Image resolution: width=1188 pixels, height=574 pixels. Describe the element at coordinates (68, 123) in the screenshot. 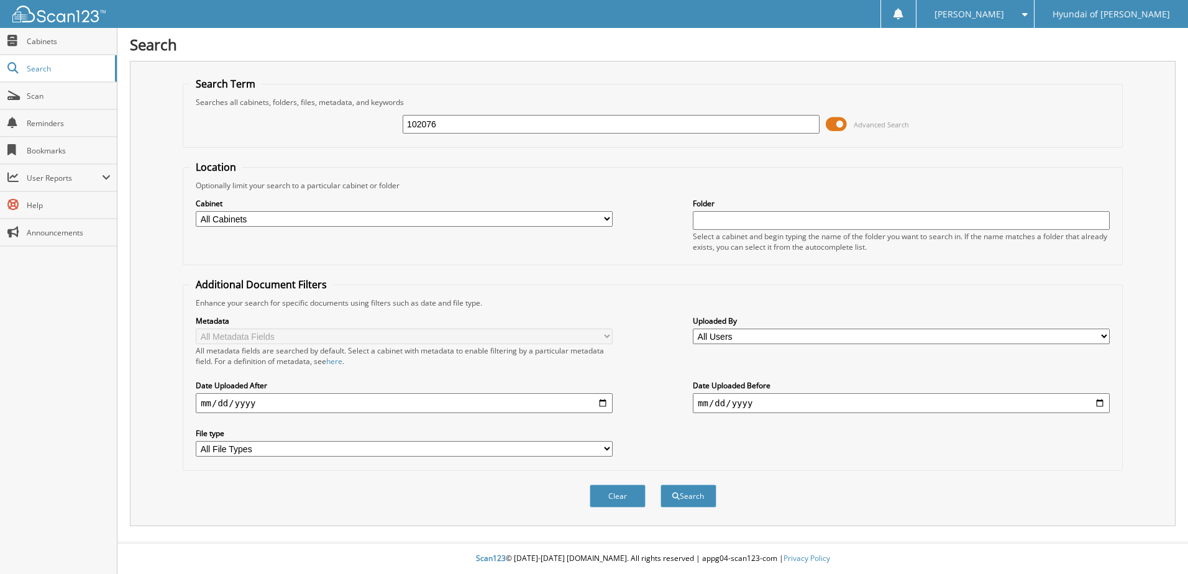

I see `span: Reminders` at that location.